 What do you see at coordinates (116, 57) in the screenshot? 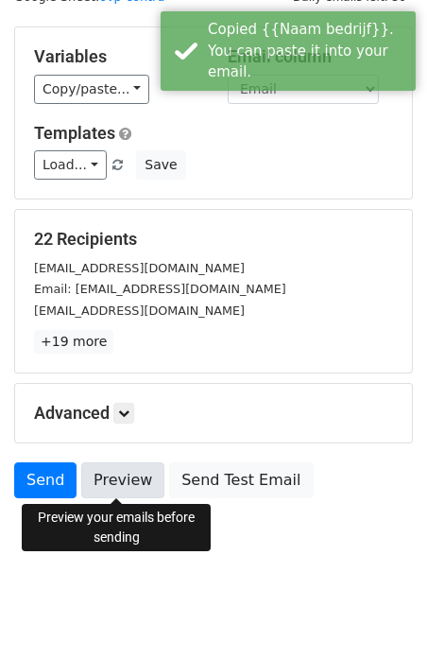
I see `h5: Variables` at bounding box center [116, 57].